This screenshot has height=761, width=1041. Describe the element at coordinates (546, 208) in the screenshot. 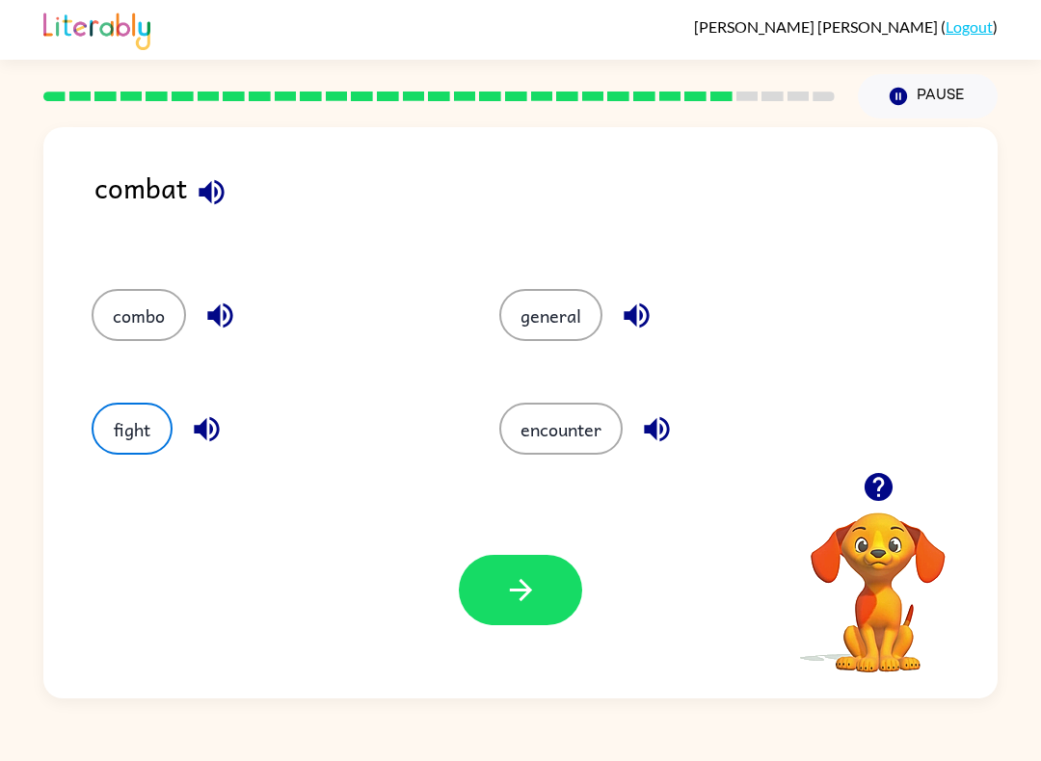

I see `div: combat` at that location.